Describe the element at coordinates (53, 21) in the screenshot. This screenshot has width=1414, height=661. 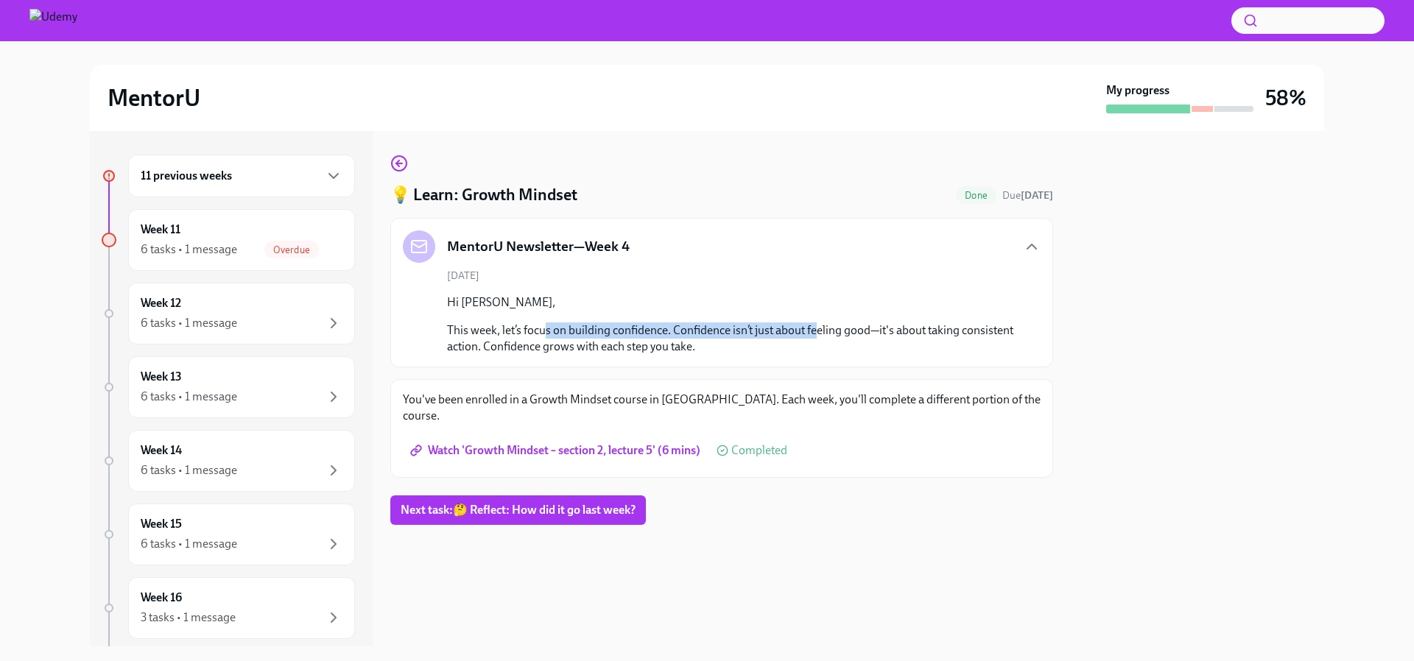
I see `img: Udemy` at that location.